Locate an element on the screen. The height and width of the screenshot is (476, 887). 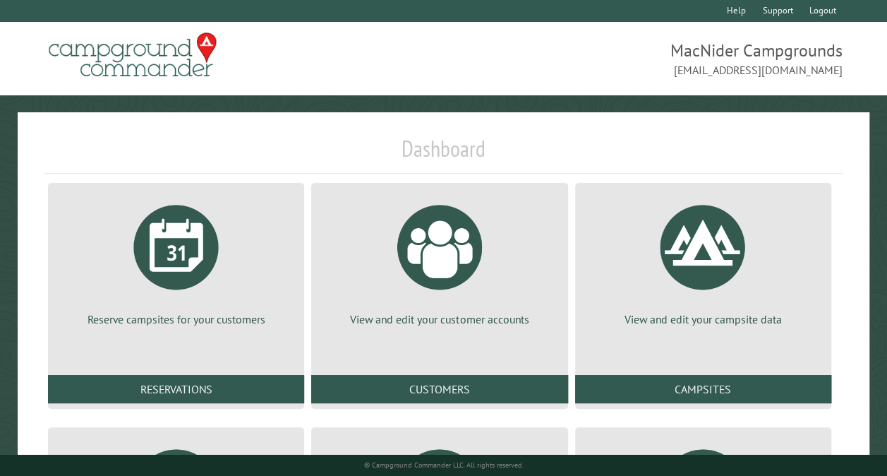
h1: Dashboard is located at coordinates (443, 154).